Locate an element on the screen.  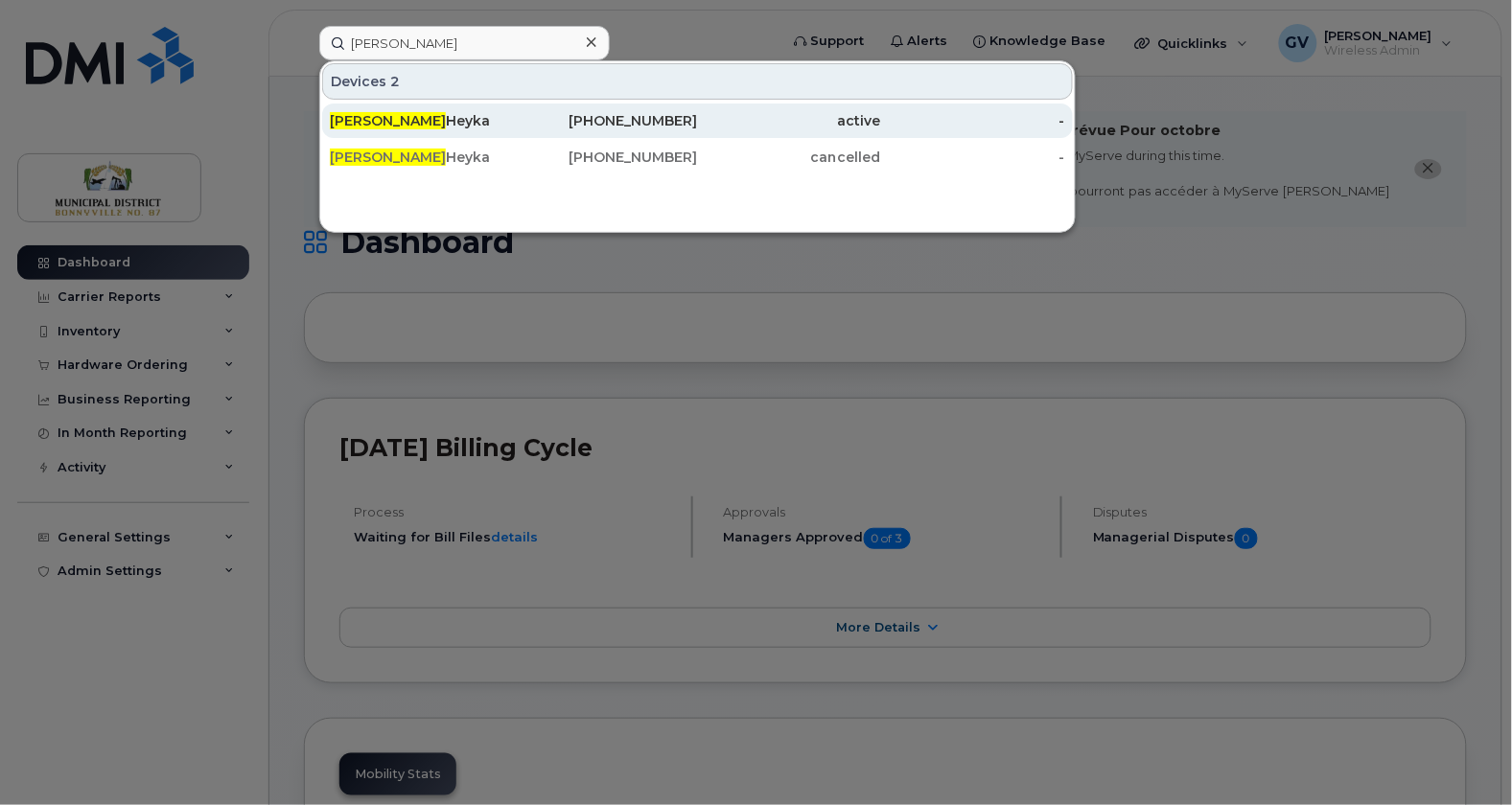
div: cancelled is located at coordinates (789, 157).